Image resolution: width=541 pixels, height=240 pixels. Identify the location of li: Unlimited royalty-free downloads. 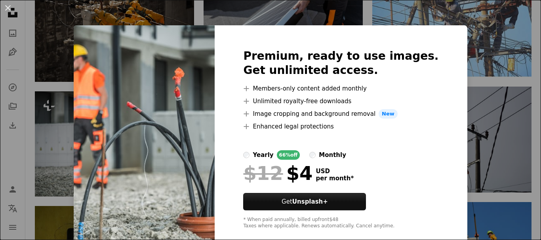
(341, 101).